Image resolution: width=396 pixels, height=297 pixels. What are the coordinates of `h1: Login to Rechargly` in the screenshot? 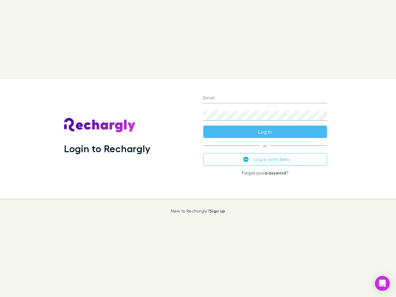 It's located at (107, 149).